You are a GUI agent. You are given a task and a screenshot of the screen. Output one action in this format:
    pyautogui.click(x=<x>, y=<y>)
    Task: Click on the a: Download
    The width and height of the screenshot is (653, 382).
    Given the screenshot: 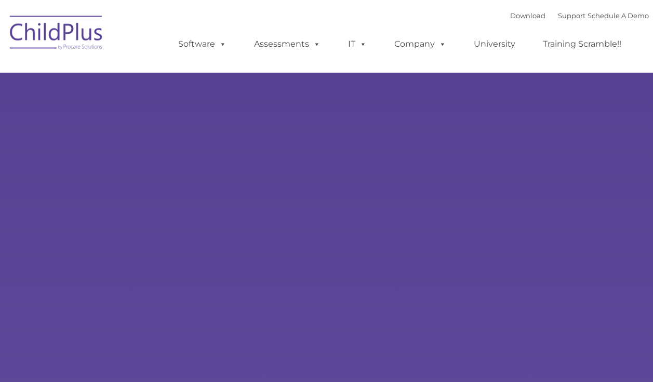 What is the action you would take?
    pyautogui.click(x=528, y=16)
    